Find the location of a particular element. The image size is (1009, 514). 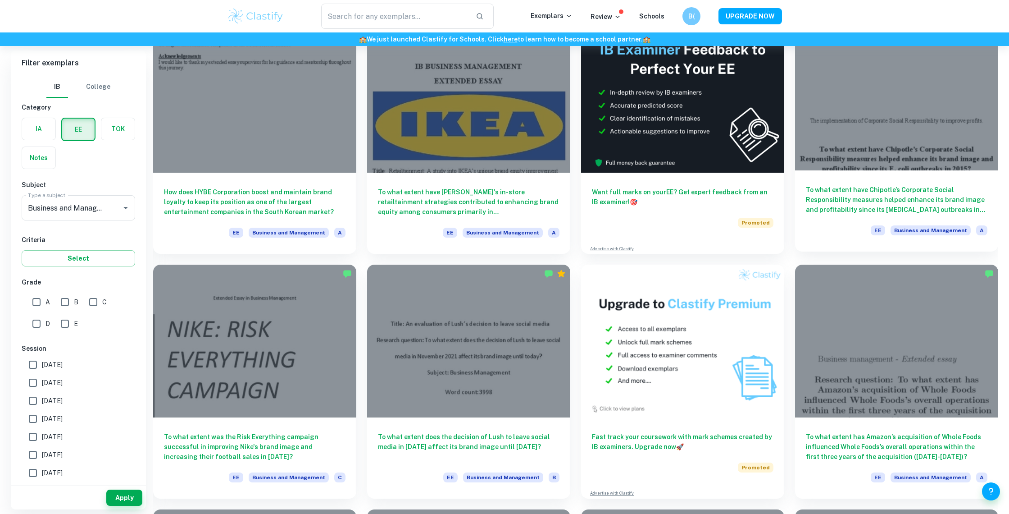

div: Premium is located at coordinates (561, 273).